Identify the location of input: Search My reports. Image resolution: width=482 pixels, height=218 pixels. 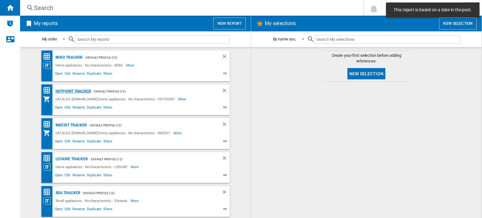
(152, 39).